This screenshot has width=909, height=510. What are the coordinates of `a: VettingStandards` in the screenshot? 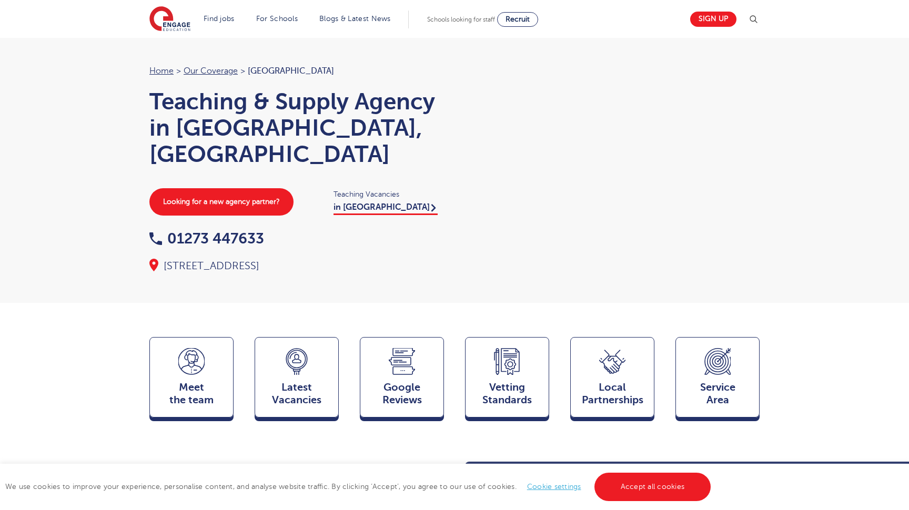 It's located at (507, 380).